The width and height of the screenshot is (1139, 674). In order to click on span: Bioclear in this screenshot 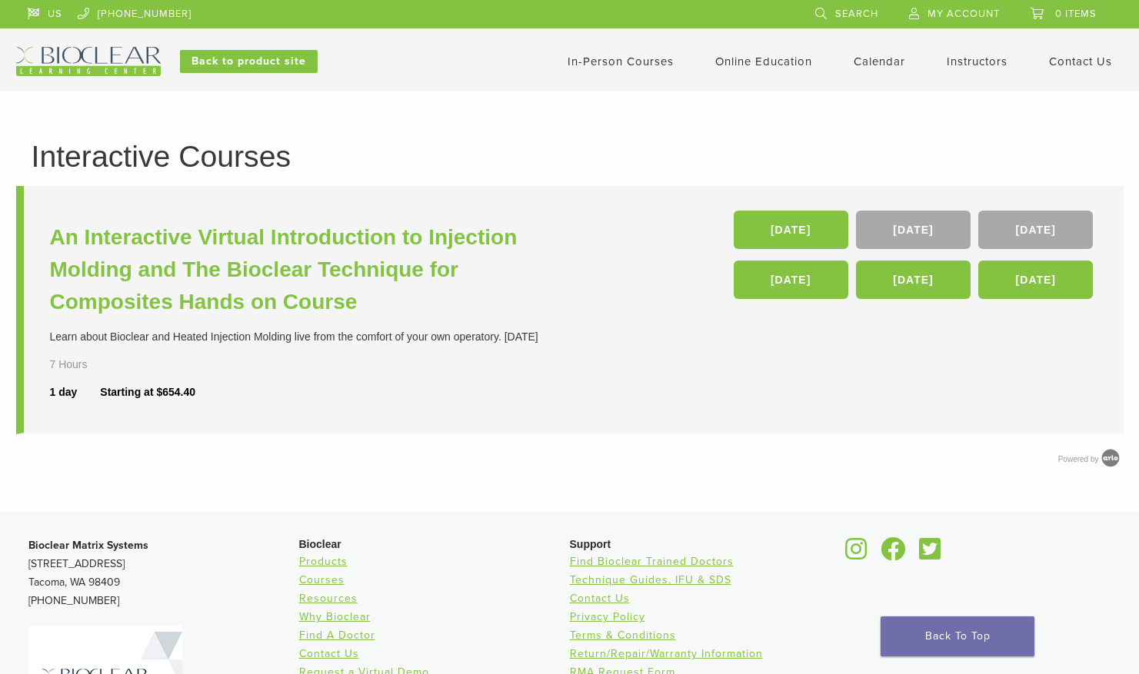, I will do `click(320, 544)`.